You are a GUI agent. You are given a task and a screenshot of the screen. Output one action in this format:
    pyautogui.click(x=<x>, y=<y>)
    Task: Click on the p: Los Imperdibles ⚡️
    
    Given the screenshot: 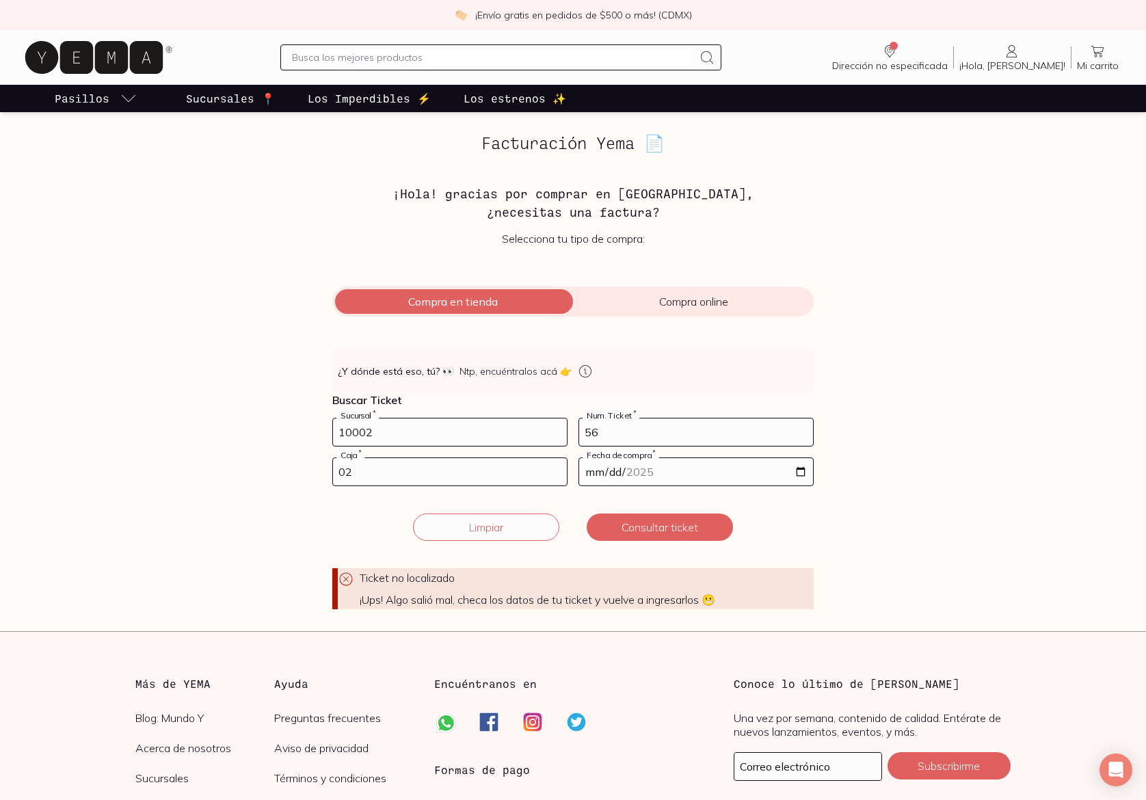 What is the action you would take?
    pyautogui.click(x=369, y=98)
    